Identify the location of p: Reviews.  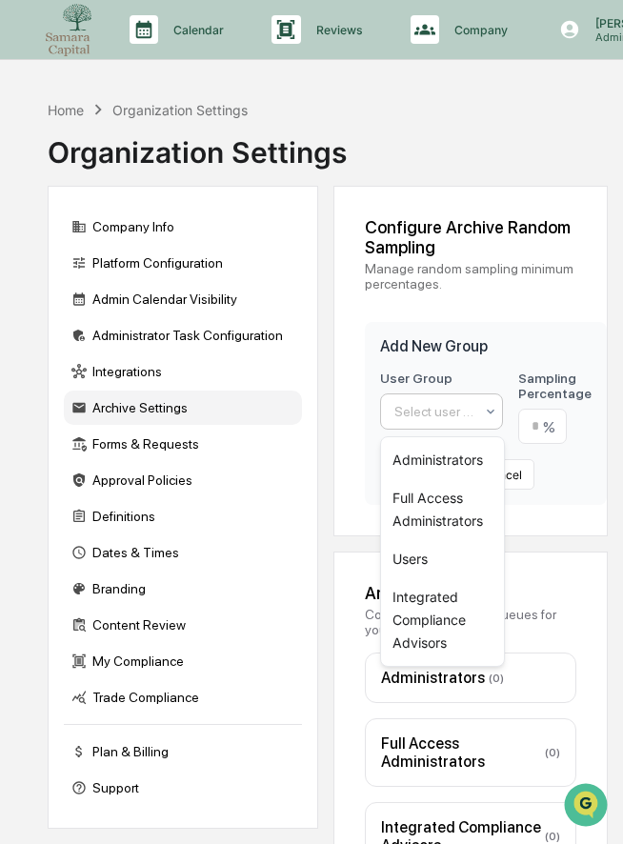
(336, 30).